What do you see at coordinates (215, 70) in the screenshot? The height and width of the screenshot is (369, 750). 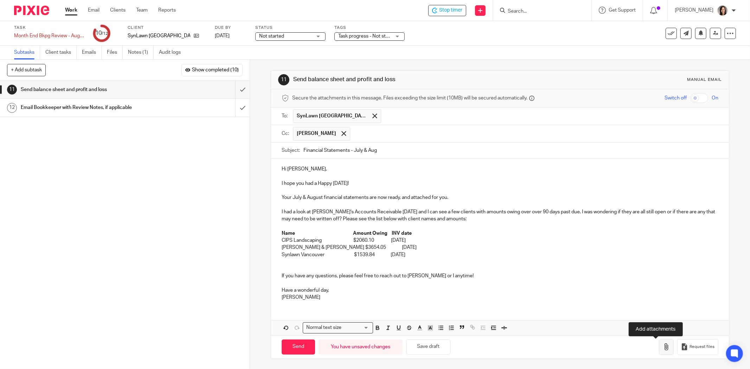 I see `span: Show completed (10)` at bounding box center [215, 70].